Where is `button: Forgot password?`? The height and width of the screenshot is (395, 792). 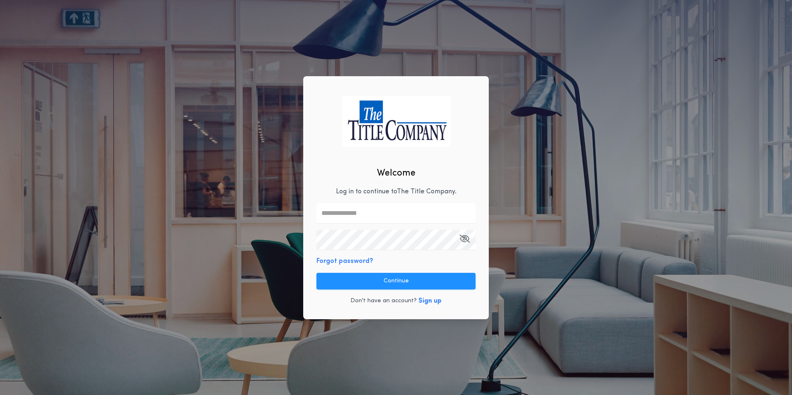
button: Forgot password? is located at coordinates (345, 261).